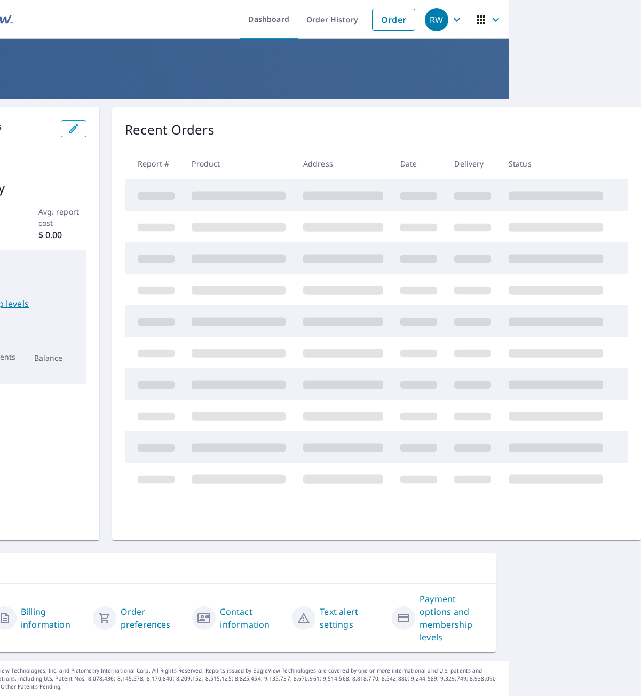  I want to click on th: Date, so click(419, 163).